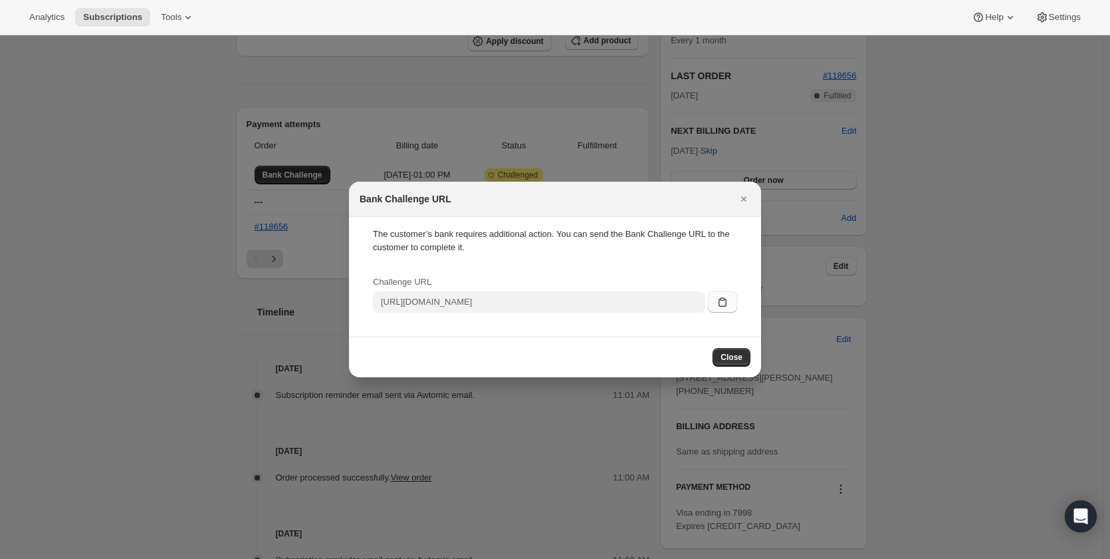 This screenshot has width=1110, height=559. I want to click on div: The customer’s bank requires additional action. You can send the Bank Challenge URL to the custom..., so click(555, 241).